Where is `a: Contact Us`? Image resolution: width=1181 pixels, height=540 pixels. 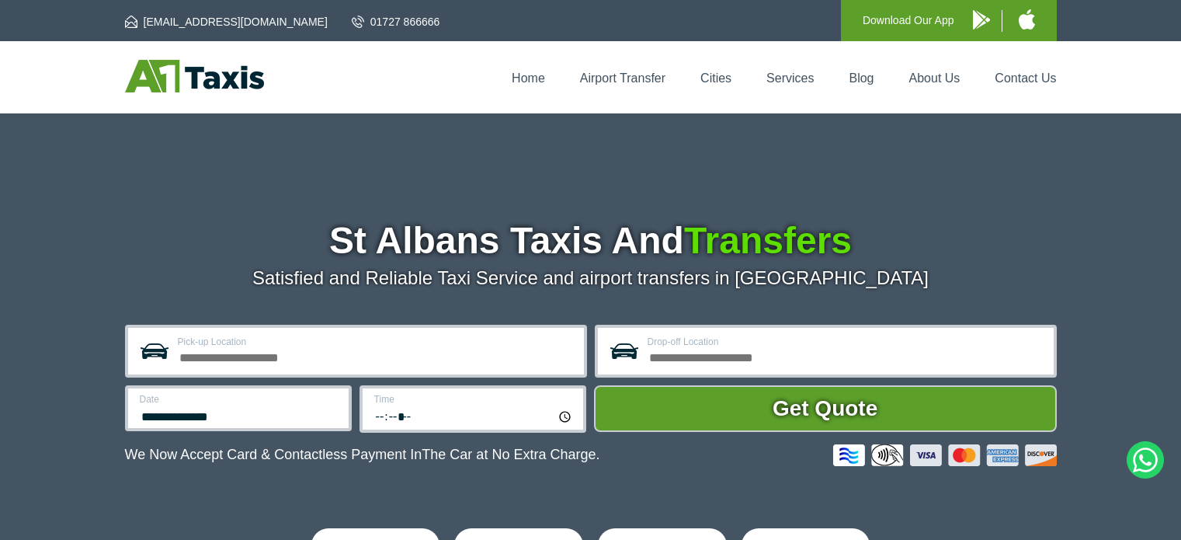 a: Contact Us is located at coordinates (1025, 78).